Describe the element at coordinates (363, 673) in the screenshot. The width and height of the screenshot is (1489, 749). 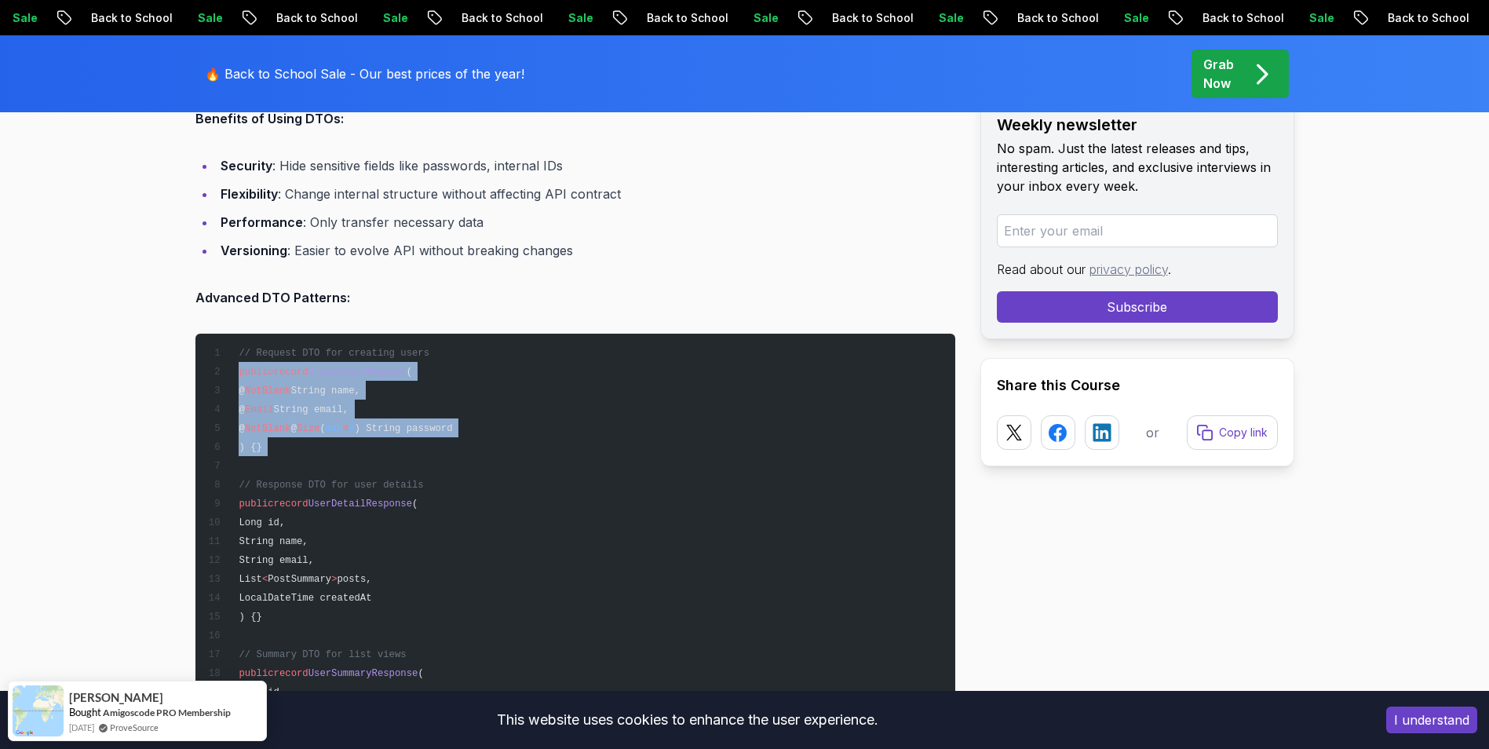
I see `span: UserSummaryResponse` at that location.